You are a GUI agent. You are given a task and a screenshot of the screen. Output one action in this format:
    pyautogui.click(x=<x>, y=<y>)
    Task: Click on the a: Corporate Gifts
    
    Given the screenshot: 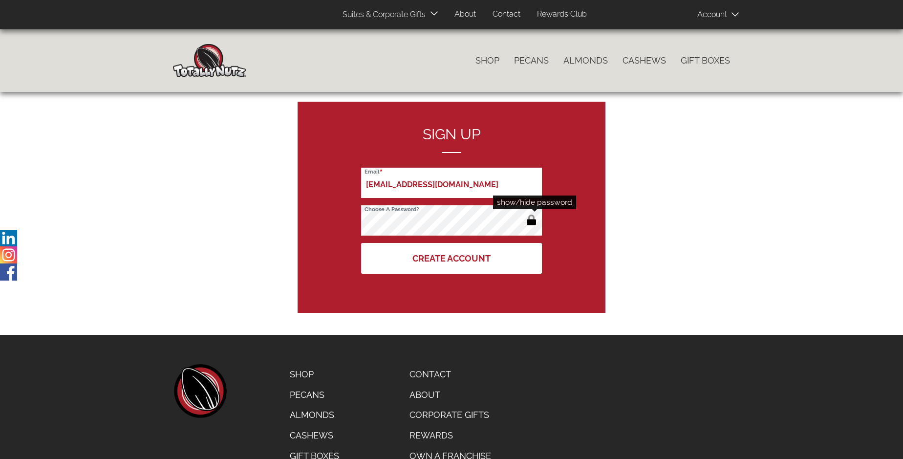 What is the action you would take?
    pyautogui.click(x=450, y=415)
    